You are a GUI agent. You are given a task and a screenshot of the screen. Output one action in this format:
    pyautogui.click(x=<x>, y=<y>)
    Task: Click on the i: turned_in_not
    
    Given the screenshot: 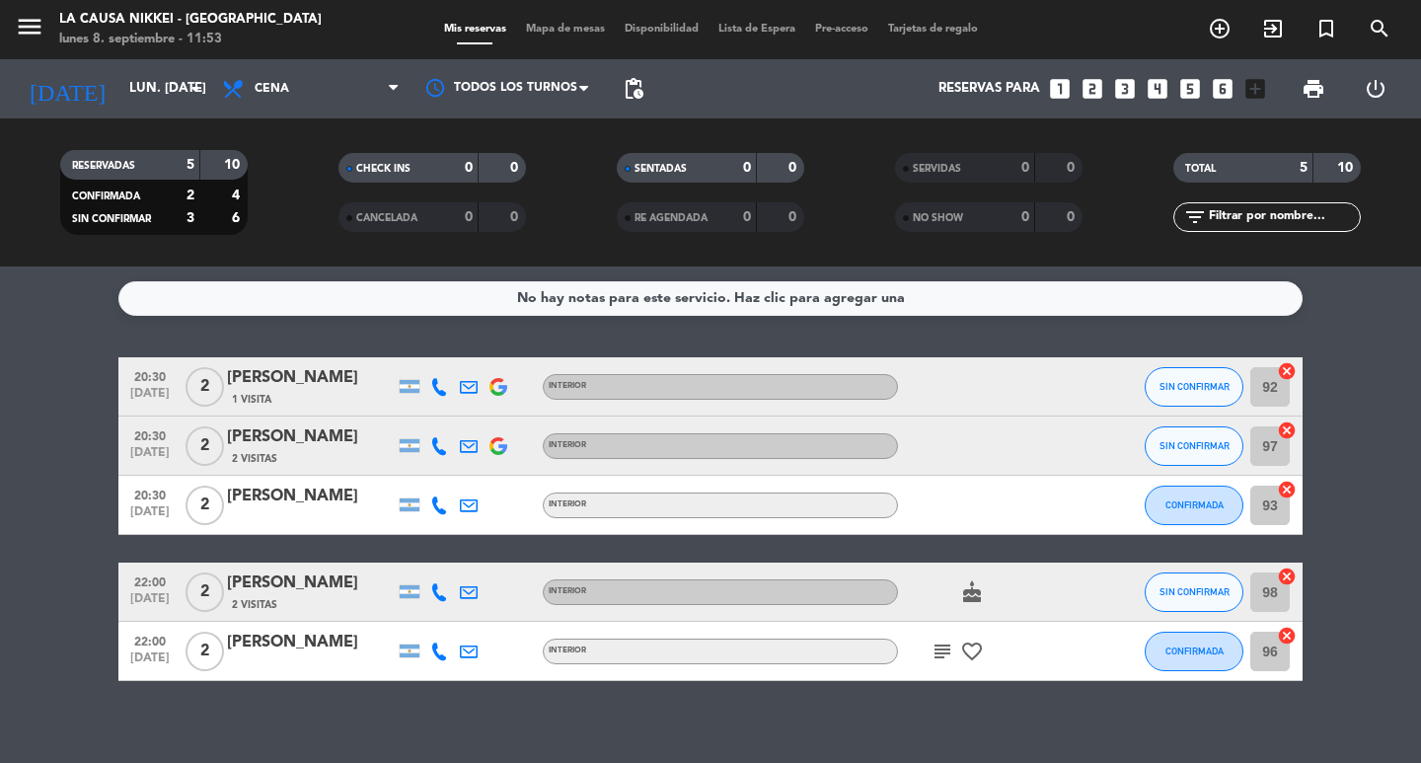 What is the action you would take?
    pyautogui.click(x=1327, y=29)
    